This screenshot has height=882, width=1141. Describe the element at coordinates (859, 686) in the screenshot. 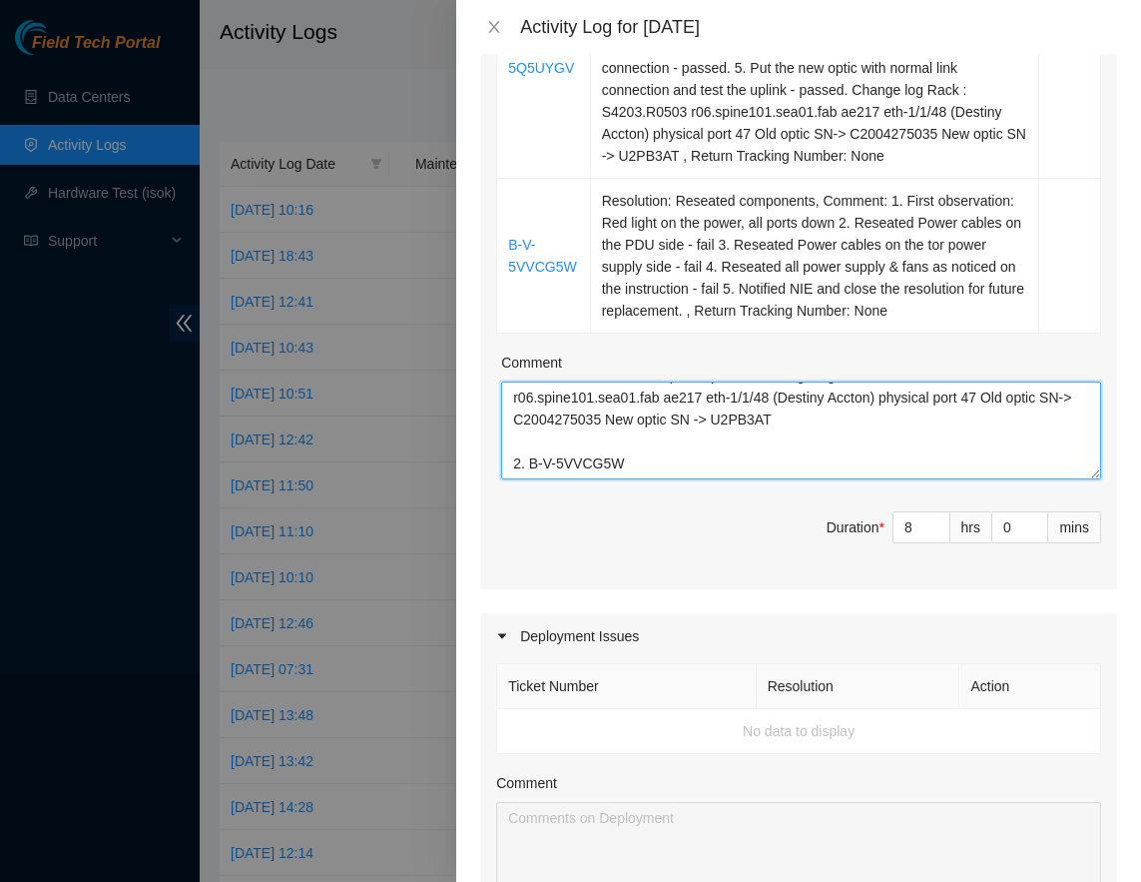

I see `th: Resolution` at that location.